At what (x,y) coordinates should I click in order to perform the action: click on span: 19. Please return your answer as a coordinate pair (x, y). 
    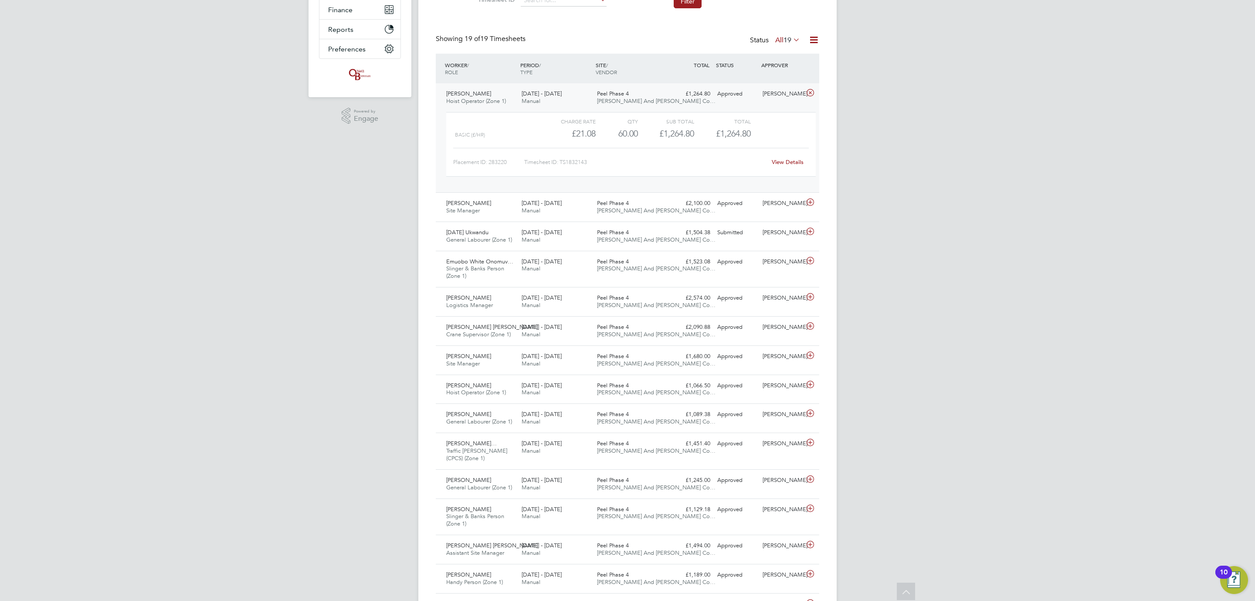
    Looking at the image, I should click on (788, 40).